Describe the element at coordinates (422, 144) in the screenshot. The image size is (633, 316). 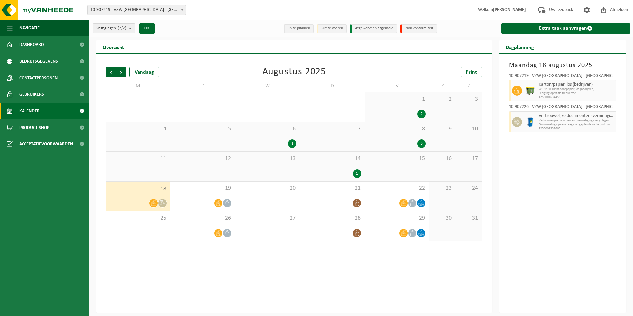
I see `div: 3` at that location.